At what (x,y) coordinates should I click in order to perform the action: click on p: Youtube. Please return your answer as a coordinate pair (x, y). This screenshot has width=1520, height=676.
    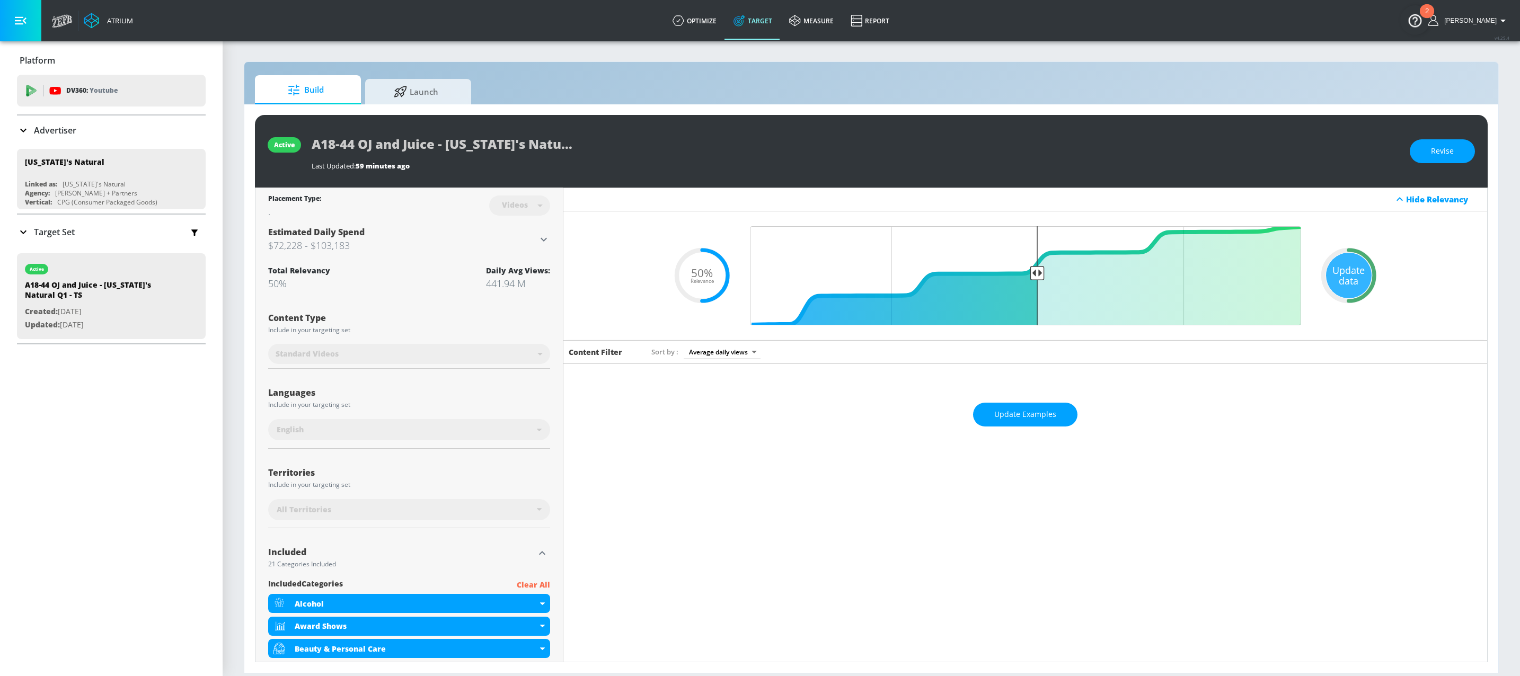
    Looking at the image, I should click on (103, 90).